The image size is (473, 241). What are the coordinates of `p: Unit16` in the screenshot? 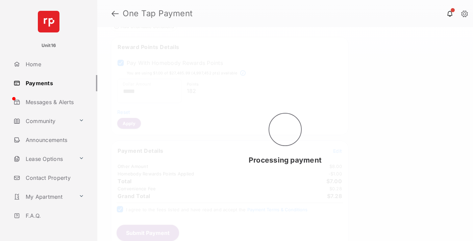 It's located at (49, 46).